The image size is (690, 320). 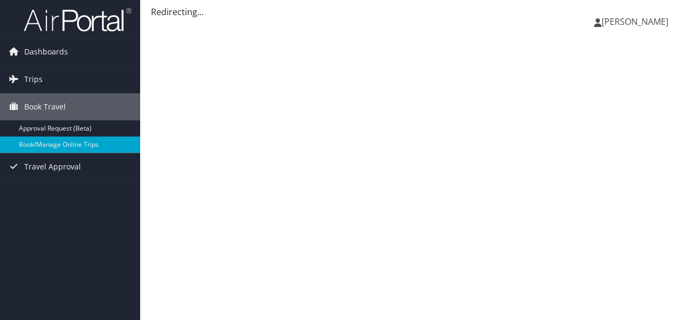 I want to click on div: Redirecting..., so click(x=415, y=12).